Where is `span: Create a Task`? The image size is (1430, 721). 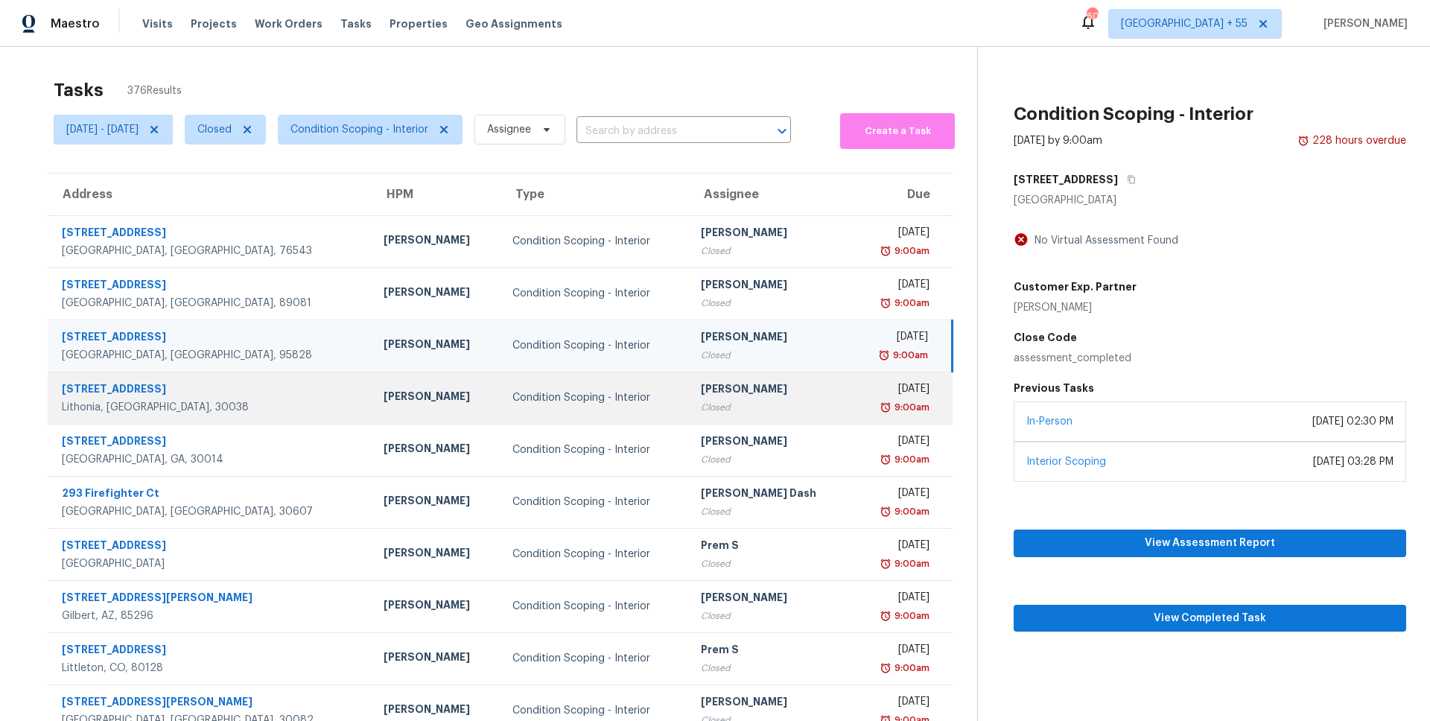 span: Create a Task is located at coordinates (897, 131).